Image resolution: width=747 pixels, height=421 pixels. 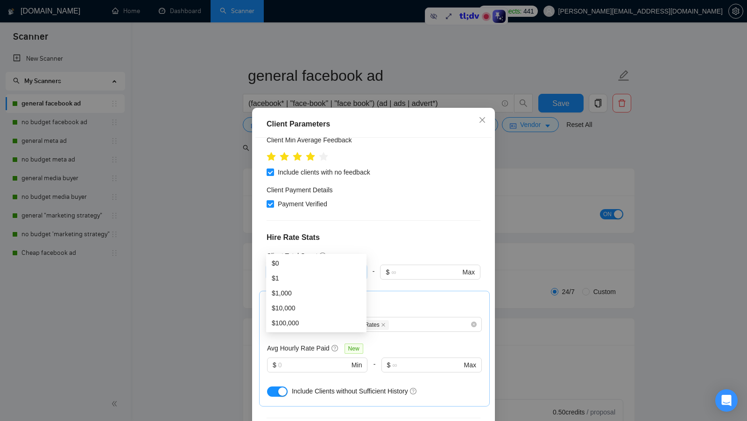 I want to click on h4: Client Payment Details, so click(x=300, y=190).